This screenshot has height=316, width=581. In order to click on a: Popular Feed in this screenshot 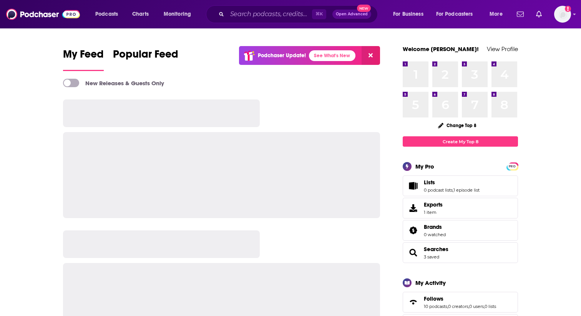, I will do `click(146, 59)`.